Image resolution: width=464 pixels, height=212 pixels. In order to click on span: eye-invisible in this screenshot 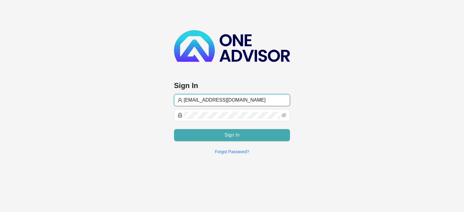, I will do `click(284, 115)`.